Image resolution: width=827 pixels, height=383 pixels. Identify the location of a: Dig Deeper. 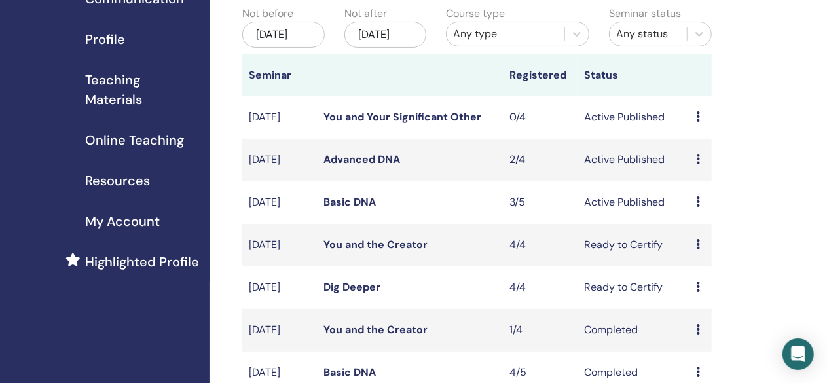
(352, 287).